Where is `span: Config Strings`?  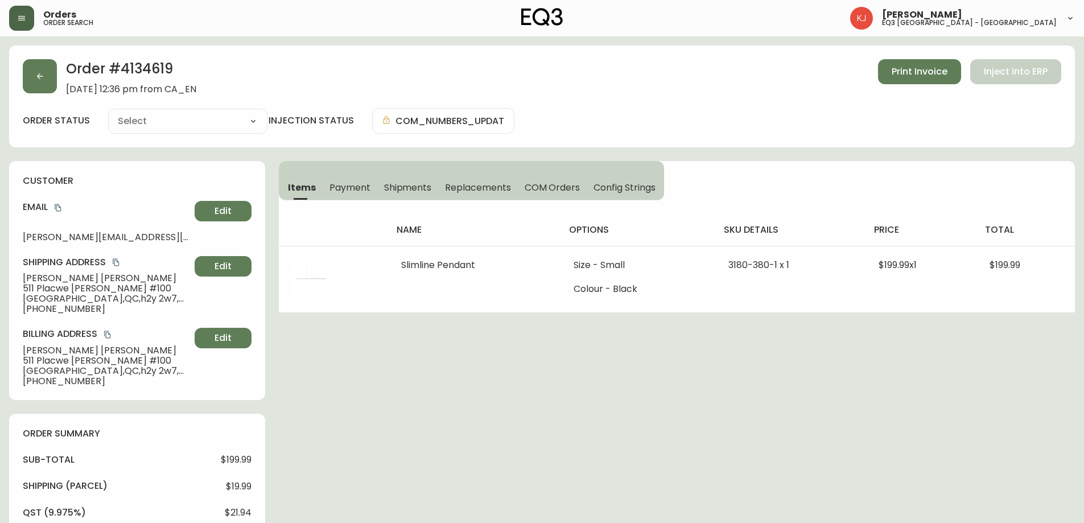
span: Config Strings is located at coordinates (624, 187).